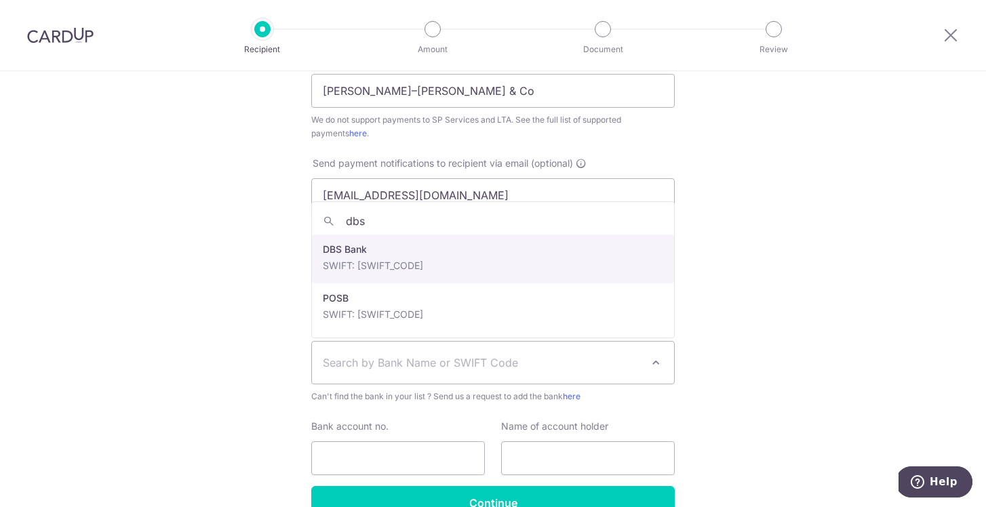  What do you see at coordinates (493, 249) in the screenshot?
I see `p: DBS Bank` at bounding box center [493, 249].